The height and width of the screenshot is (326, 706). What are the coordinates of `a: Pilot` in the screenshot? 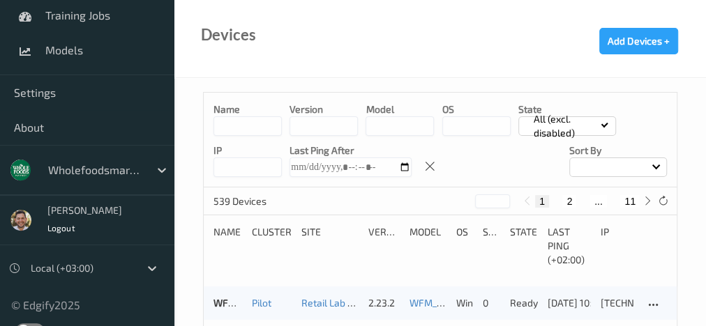 It's located at (262, 303).